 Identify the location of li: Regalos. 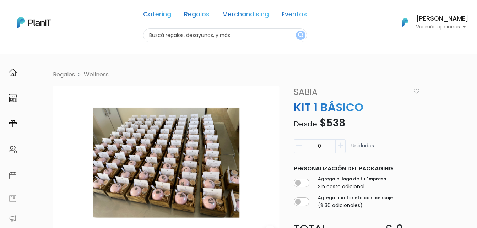
(64, 75).